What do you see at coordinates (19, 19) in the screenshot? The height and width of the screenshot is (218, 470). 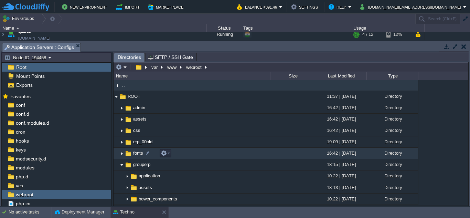 I see `button: Env Groups` at bounding box center [19, 19].